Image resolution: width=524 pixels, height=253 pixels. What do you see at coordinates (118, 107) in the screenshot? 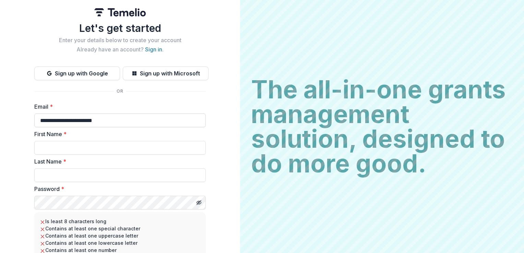
I see `label: Email` at bounding box center [118, 107].